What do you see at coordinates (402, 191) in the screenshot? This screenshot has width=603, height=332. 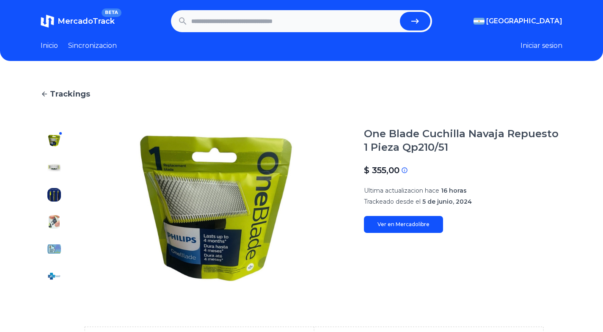 I see `span: Ultima actualizacion hace` at bounding box center [402, 191].